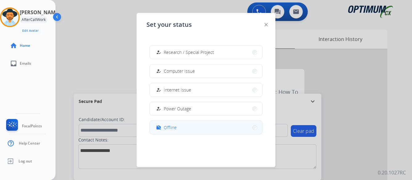  Describe the element at coordinates (169, 25) in the screenshot. I see `span: Set your status` at that location.